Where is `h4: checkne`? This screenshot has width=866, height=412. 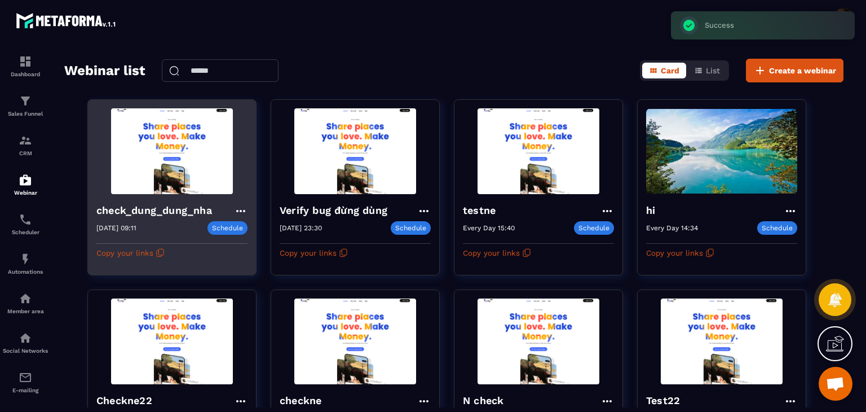
h4: checkne is located at coordinates (303, 400).